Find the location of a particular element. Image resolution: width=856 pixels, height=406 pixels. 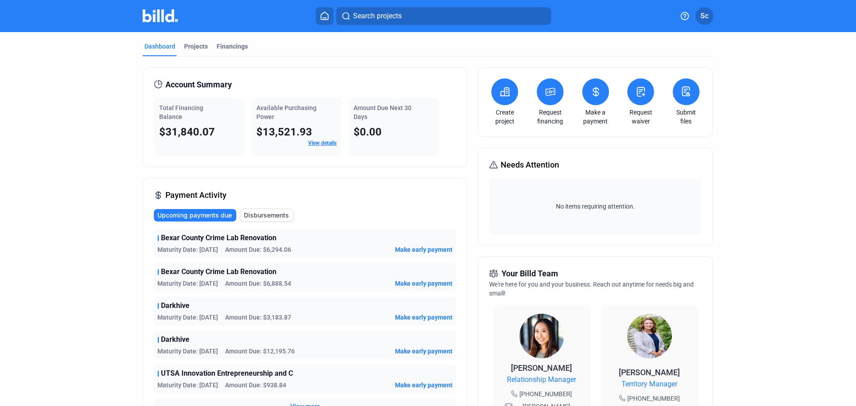

a: Create project is located at coordinates (505, 117).